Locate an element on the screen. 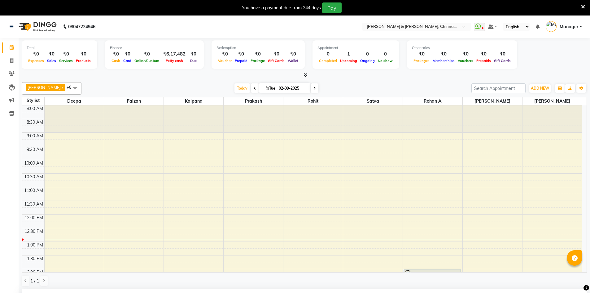 The image size is (590, 293). div: 11:30 AM is located at coordinates (33, 204).